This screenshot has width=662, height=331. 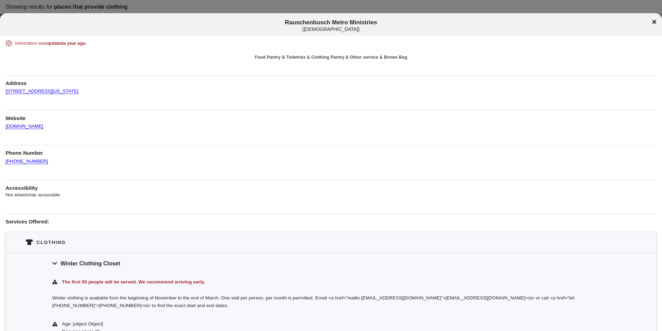 What do you see at coordinates (331, 195) in the screenshot?
I see `p: Not wheelchair accessible` at bounding box center [331, 195].